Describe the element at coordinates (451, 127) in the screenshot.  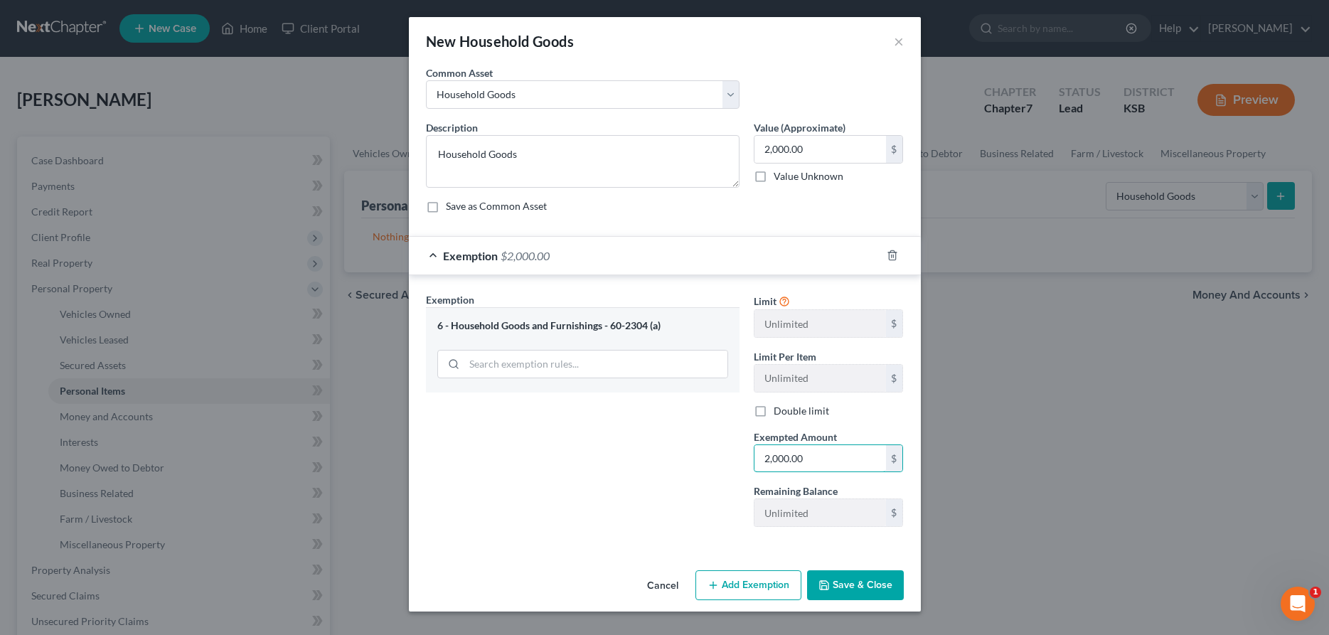
I see `span: Description` at that location.